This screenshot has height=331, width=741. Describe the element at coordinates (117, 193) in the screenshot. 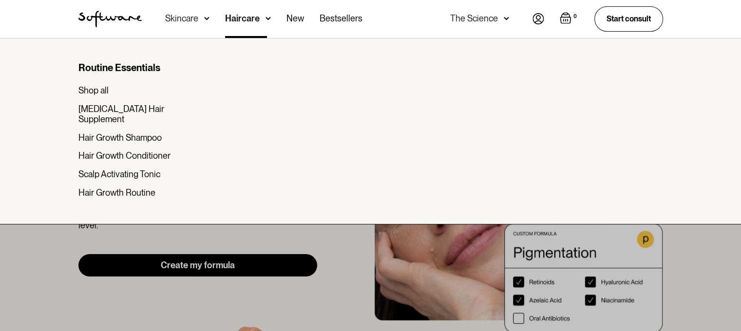

I see `div: Hair Growth Routine` at that location.